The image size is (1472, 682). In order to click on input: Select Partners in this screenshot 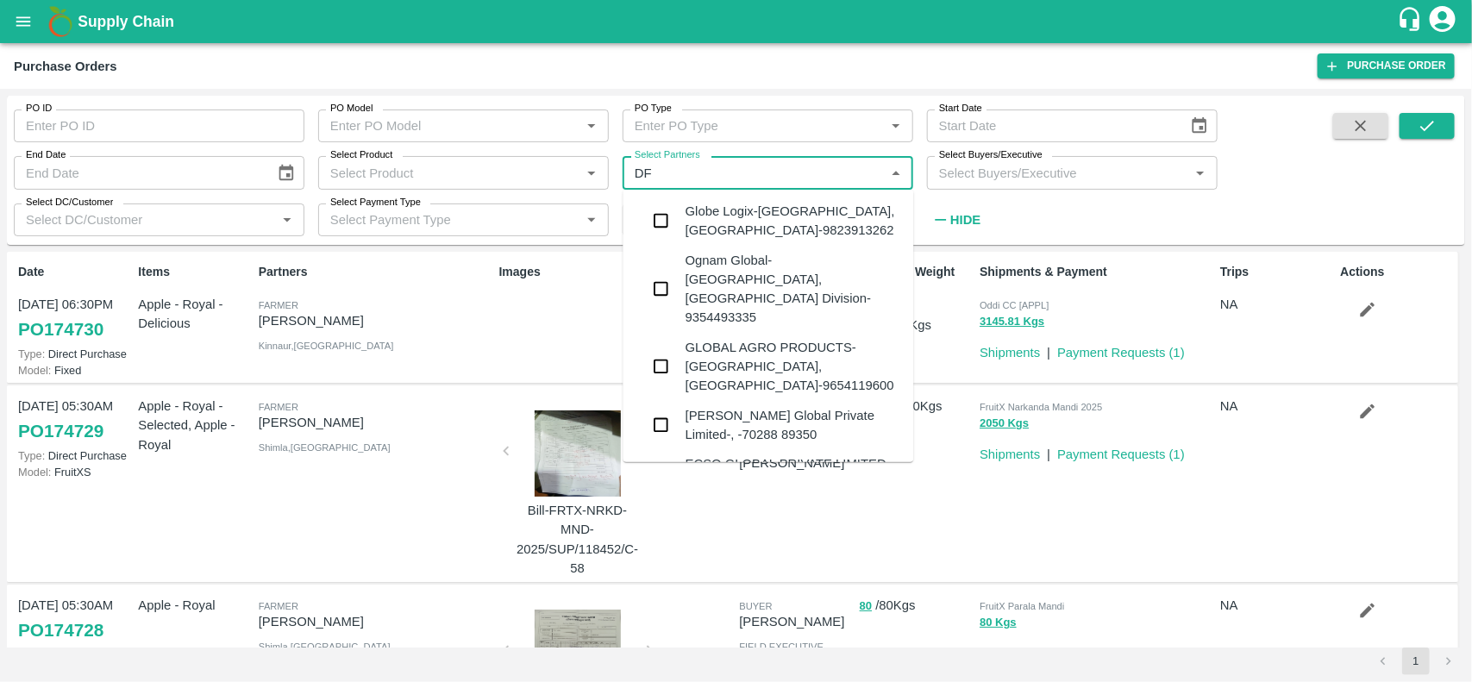, I will do `click(753, 172)`.